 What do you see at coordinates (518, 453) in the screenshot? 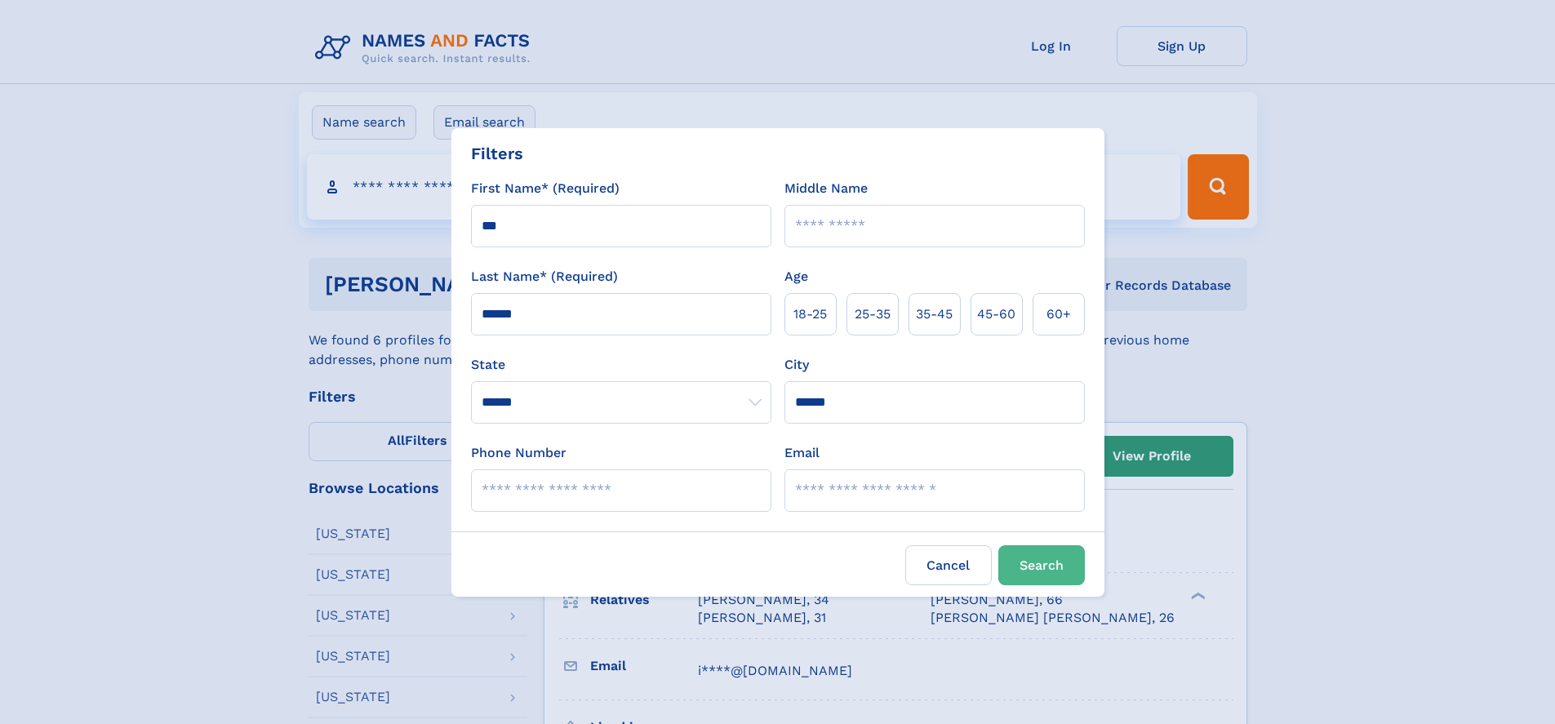
I see `label: Phone Number` at bounding box center [518, 453].